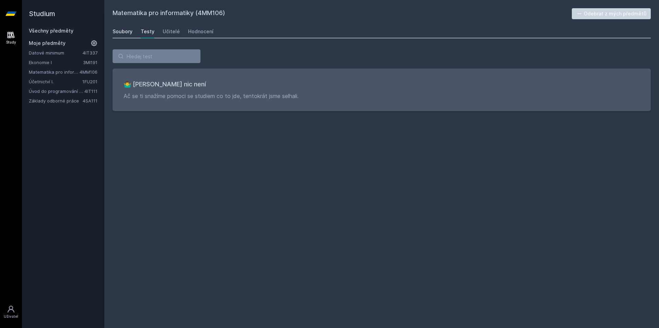 Image resolution: width=659 pixels, height=328 pixels. Describe the element at coordinates (123, 32) in the screenshot. I see `a: Soubory` at that location.